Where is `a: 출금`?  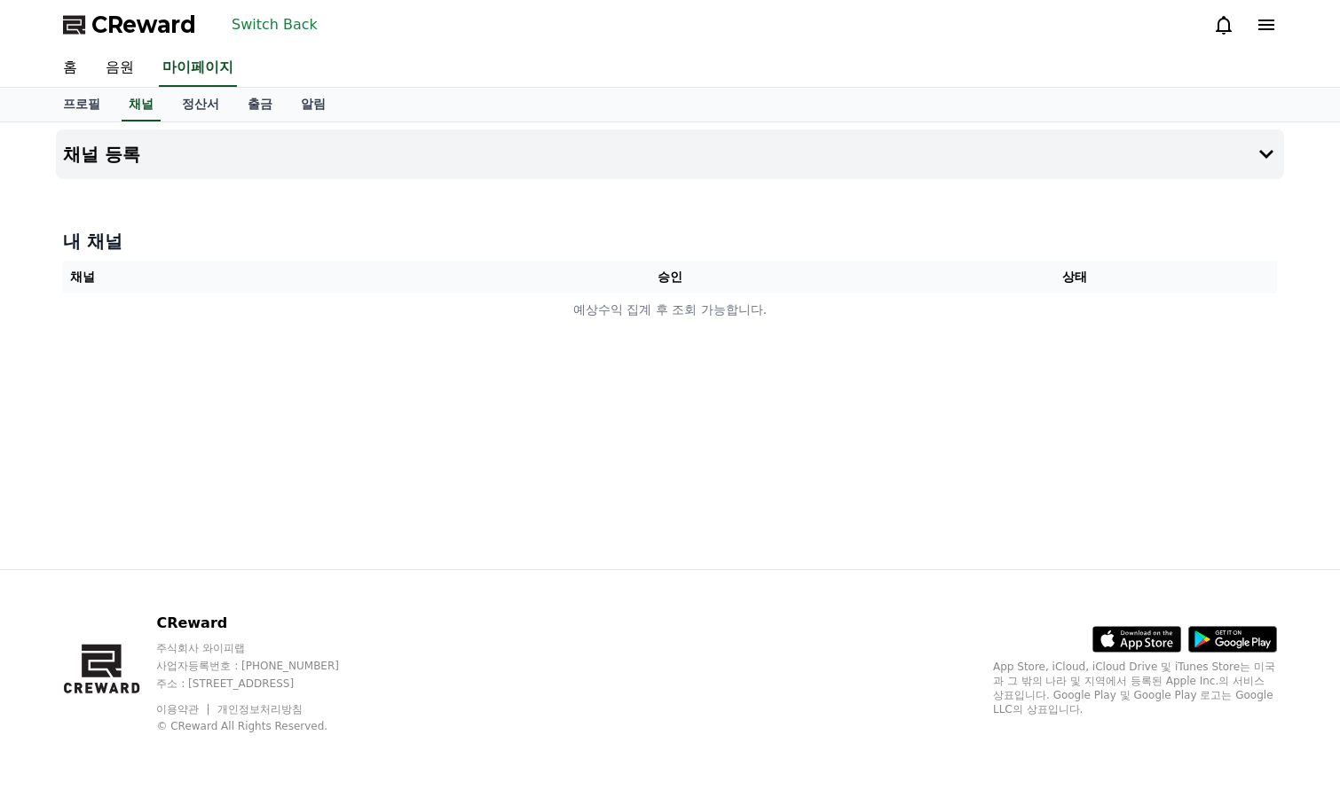
a: 출금 is located at coordinates (260, 105).